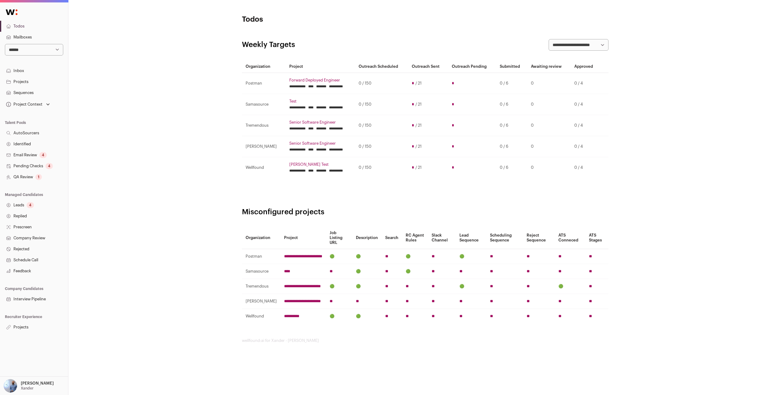 This screenshot has width=782, height=395. What do you see at coordinates (24, 104) in the screenshot?
I see `div: Project Context` at bounding box center [24, 104].